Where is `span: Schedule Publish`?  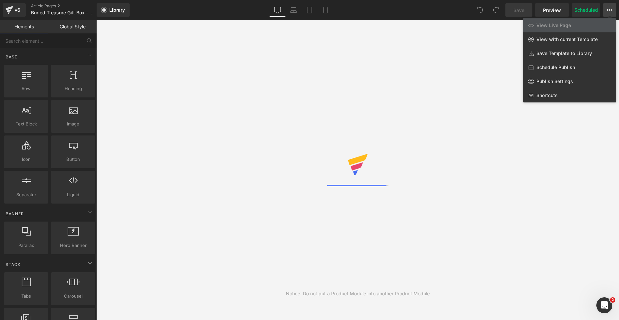
span: Schedule Publish is located at coordinates (556, 67).